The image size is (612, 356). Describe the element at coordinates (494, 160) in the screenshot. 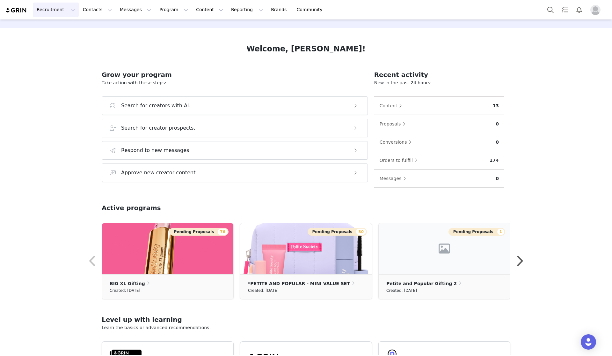

I see `p: 174` at that location.